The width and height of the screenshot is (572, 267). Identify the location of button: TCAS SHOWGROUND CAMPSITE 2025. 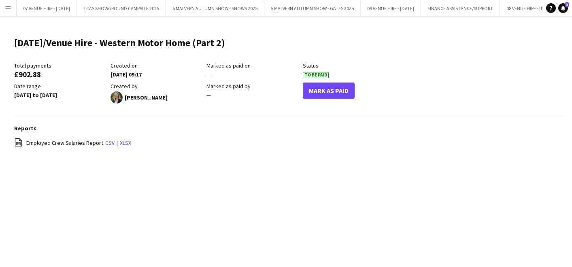
(121, 8).